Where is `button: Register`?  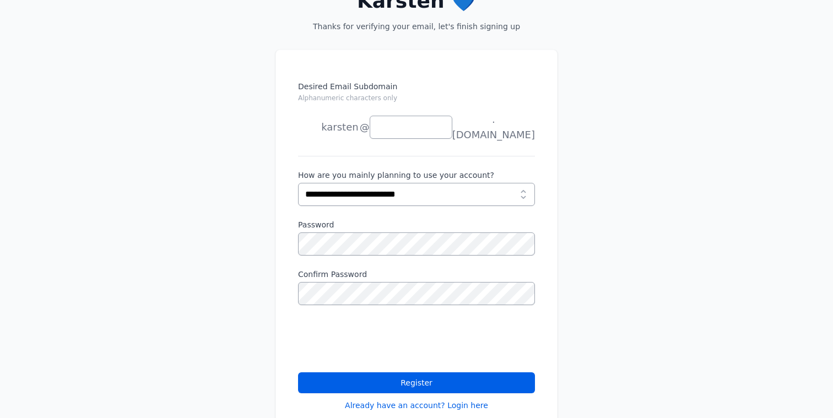 button: Register is located at coordinates (416, 383).